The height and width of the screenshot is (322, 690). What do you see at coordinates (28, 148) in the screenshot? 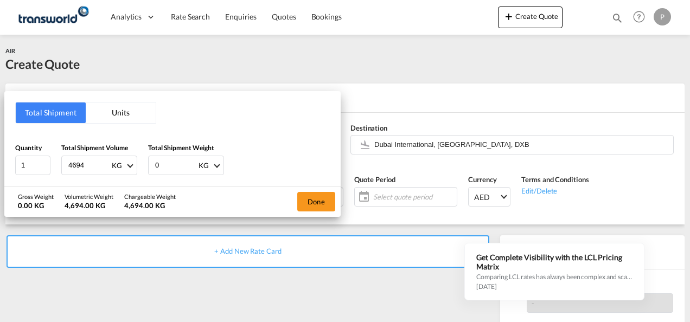
I see `span: Quantity` at bounding box center [28, 148].